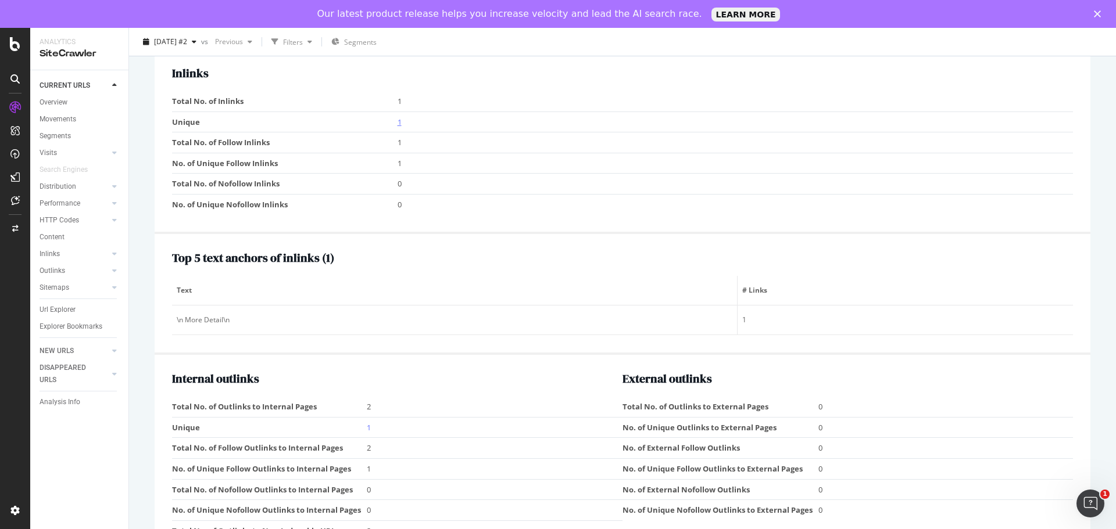  I want to click on a: LEARN MORE, so click(746, 15).